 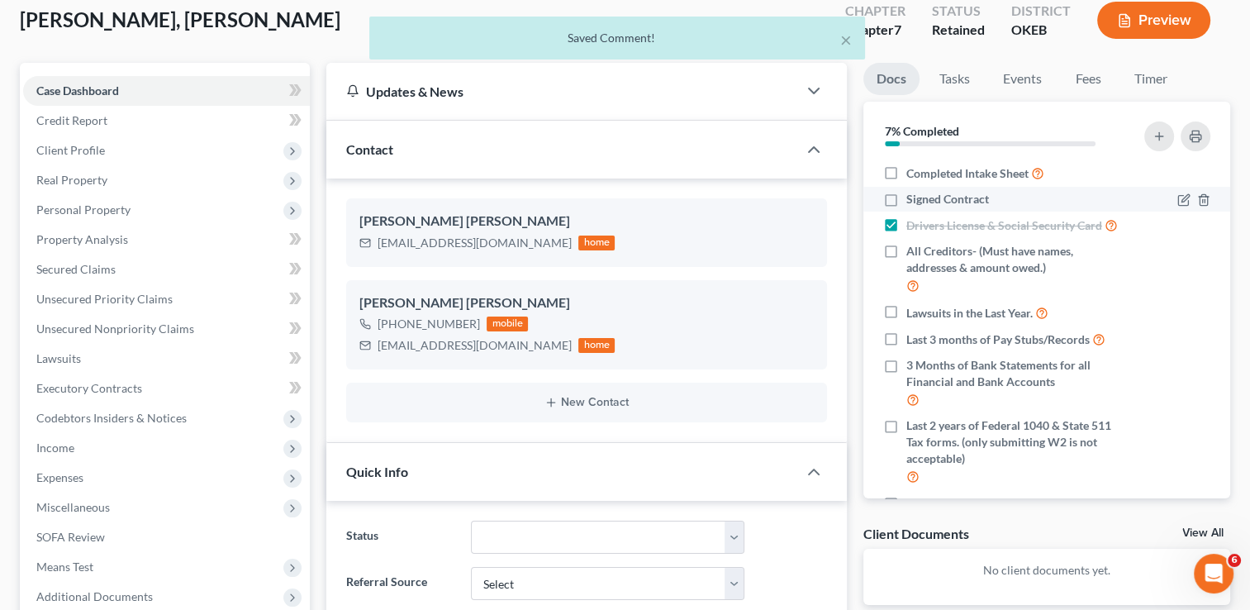 I want to click on span: All Creditors- (Must have names, addresses & amount owed.), so click(x=1016, y=259).